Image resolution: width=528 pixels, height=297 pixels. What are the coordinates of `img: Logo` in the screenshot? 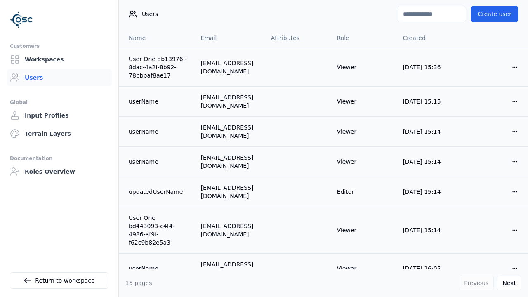 It's located at (21, 20).